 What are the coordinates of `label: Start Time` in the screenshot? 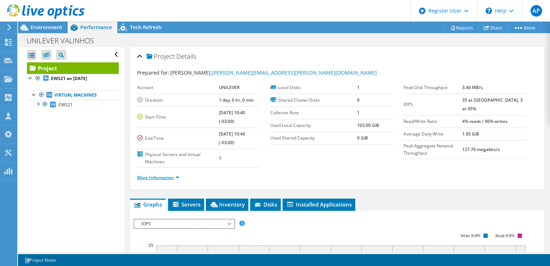 It's located at (178, 117).